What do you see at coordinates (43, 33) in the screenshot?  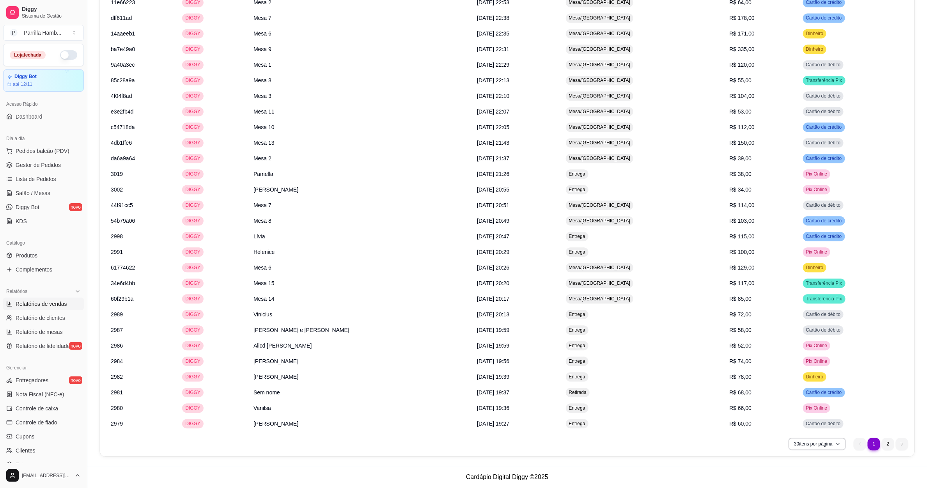 I see `div: Parrilla Hamb ...` at bounding box center [43, 33].